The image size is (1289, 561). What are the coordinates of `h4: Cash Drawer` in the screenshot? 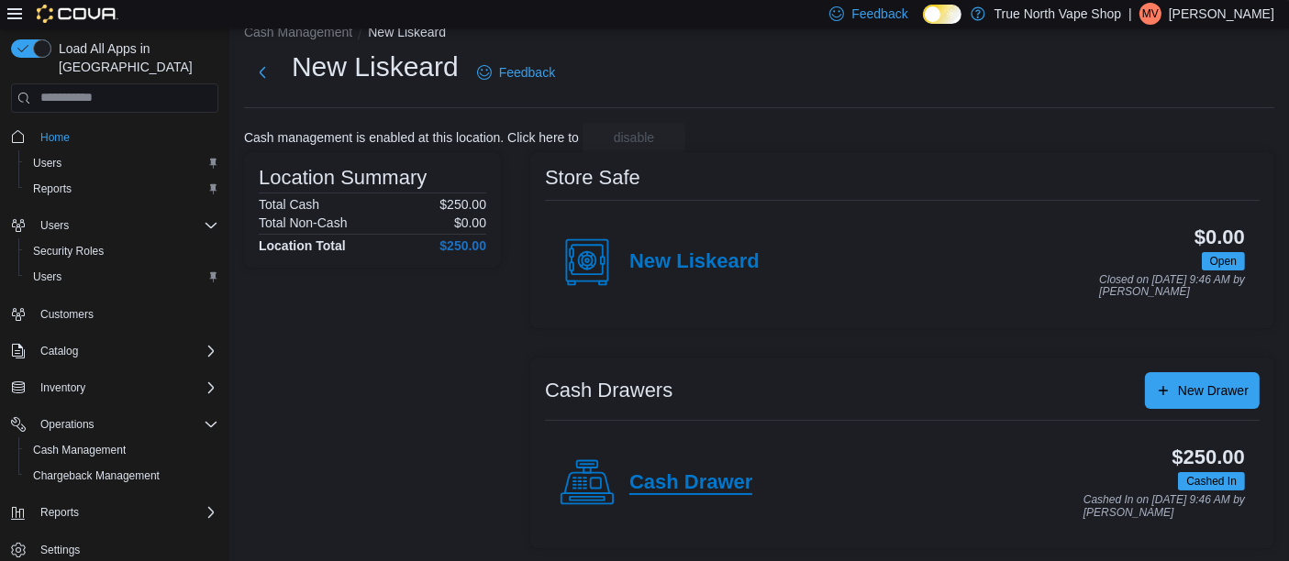 It's located at (691, 483).